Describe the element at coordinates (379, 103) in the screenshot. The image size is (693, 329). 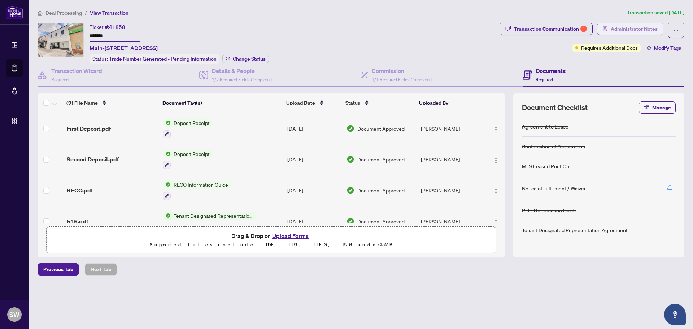
I see `th: Status` at that location.